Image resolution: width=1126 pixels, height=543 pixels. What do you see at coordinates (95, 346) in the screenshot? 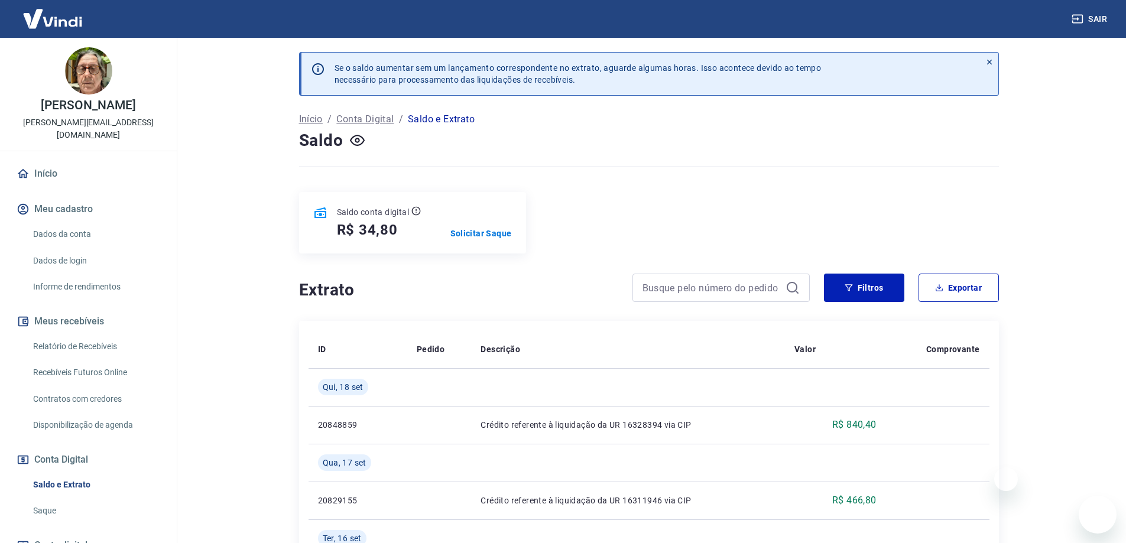
I see `a: Relatório de Recebíveis` at bounding box center [95, 346].